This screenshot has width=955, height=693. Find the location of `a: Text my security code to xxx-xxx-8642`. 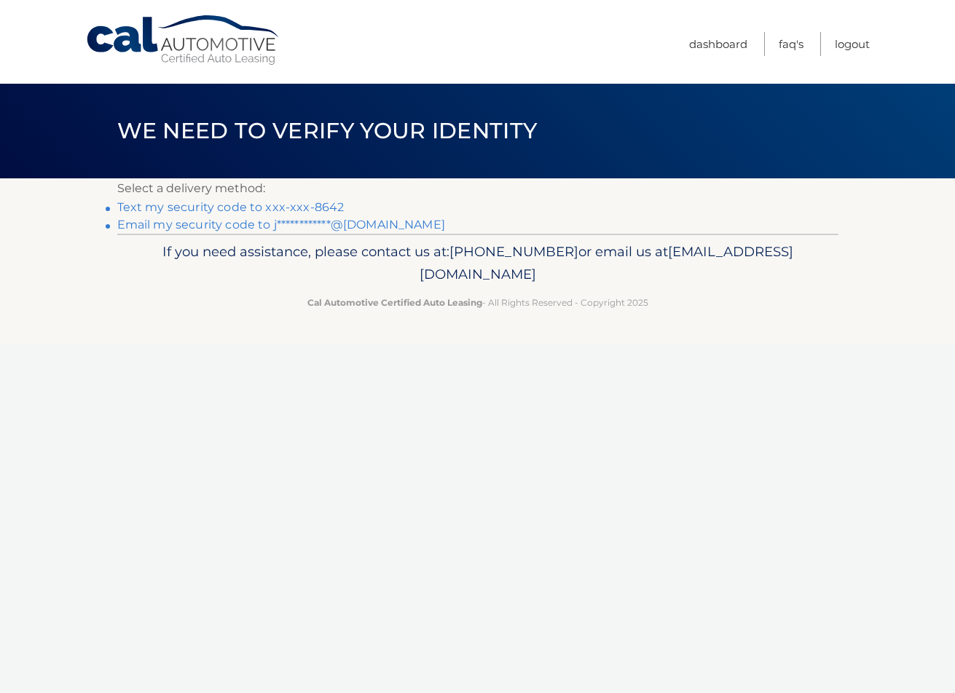

a: Text my security code to xxx-xxx-8642 is located at coordinates (231, 207).